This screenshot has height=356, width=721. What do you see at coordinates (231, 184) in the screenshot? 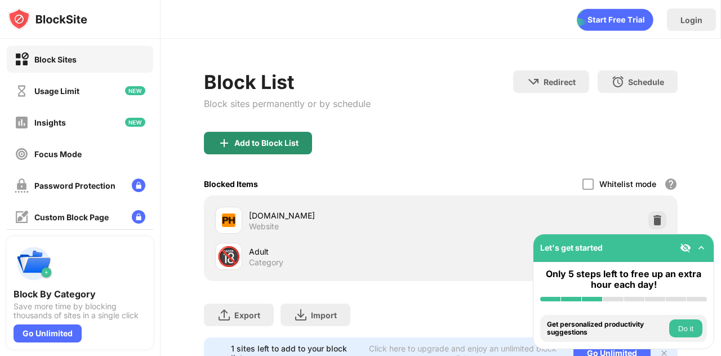
I see `div: Blocked Items` at bounding box center [231, 184].